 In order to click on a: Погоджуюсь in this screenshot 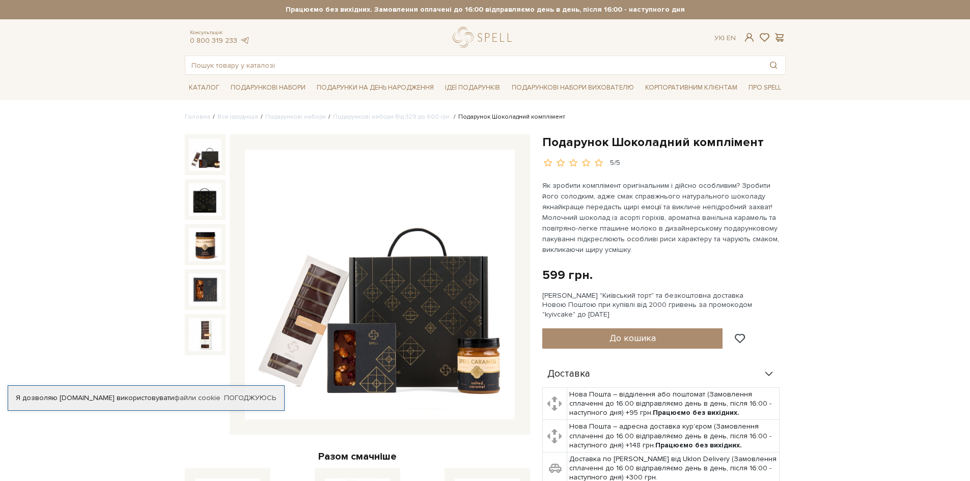, I will do `click(250, 398)`.